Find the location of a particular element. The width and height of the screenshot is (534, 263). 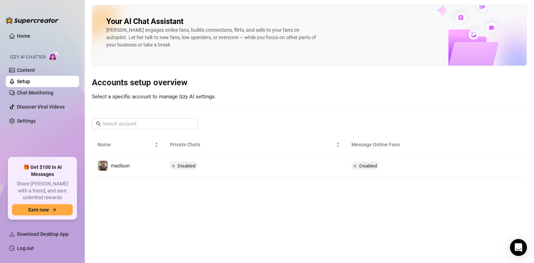

a: Settings is located at coordinates (26, 121).